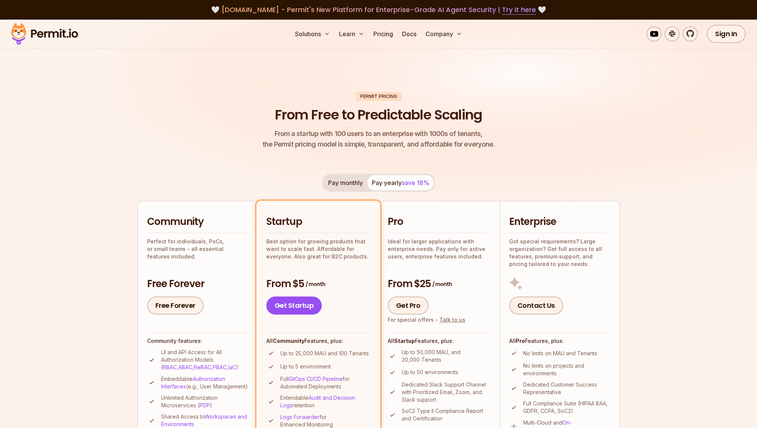  What do you see at coordinates (205, 402) in the screenshot?
I see `p: Unlimited Authorization Microservices ( )` at bounding box center [205, 402].